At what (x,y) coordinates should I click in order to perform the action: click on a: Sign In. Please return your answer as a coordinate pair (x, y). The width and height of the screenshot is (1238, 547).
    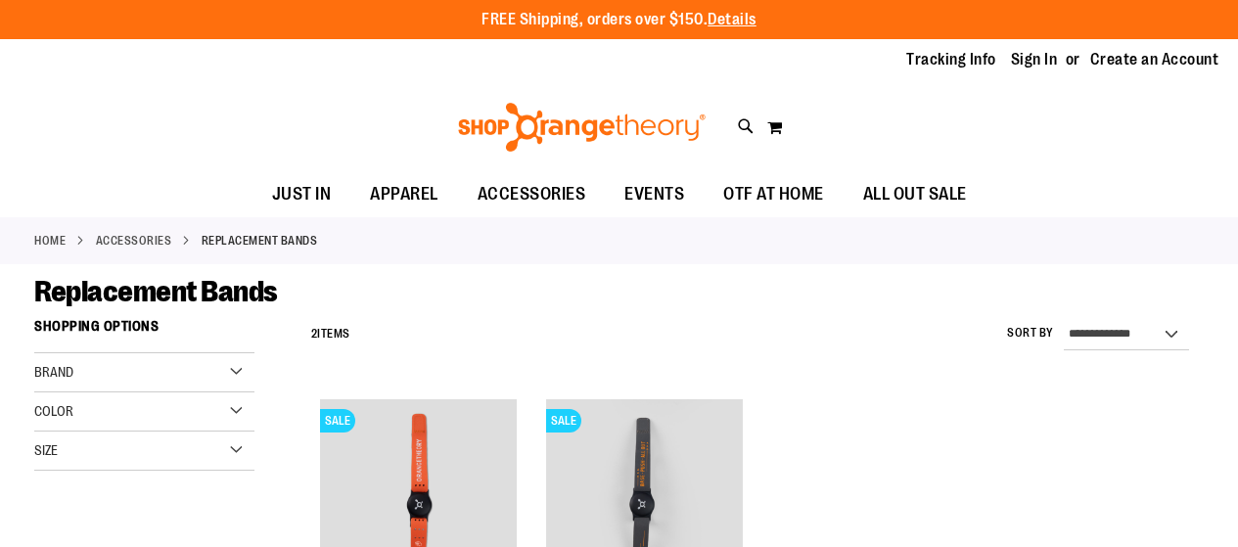
    Looking at the image, I should click on (1035, 60).